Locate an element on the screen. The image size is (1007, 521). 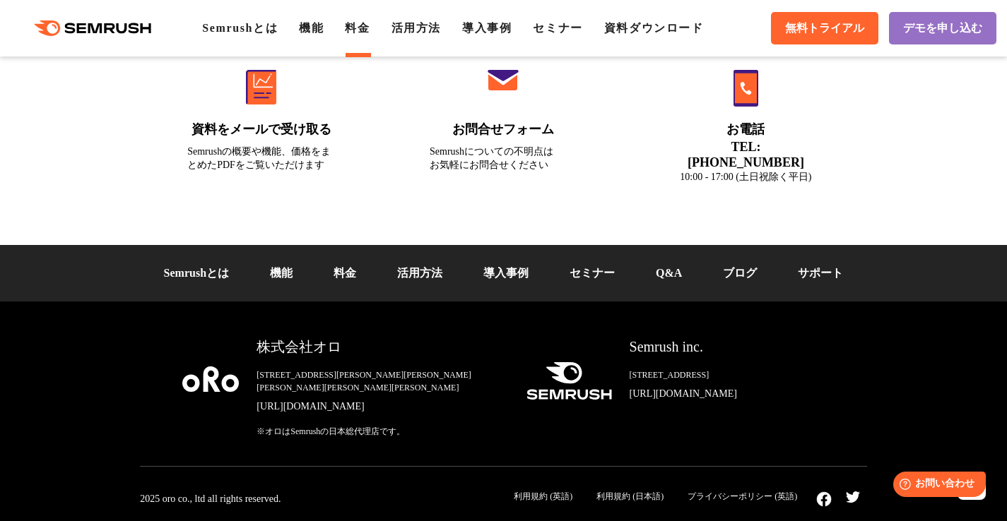
a: 無料トライアル is located at coordinates (825, 28).